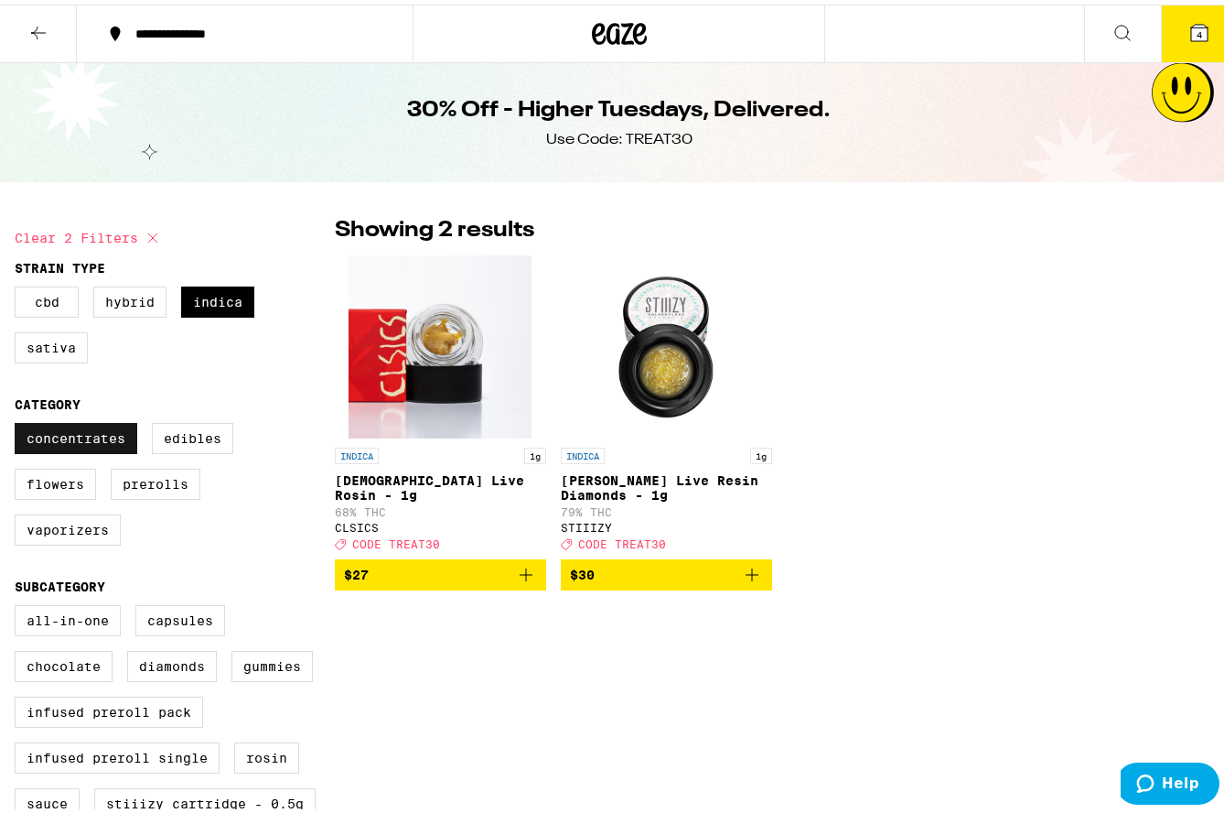 Image resolution: width=1224 pixels, height=813 pixels. What do you see at coordinates (218, 297) in the screenshot?
I see `label: Indica` at bounding box center [218, 297].